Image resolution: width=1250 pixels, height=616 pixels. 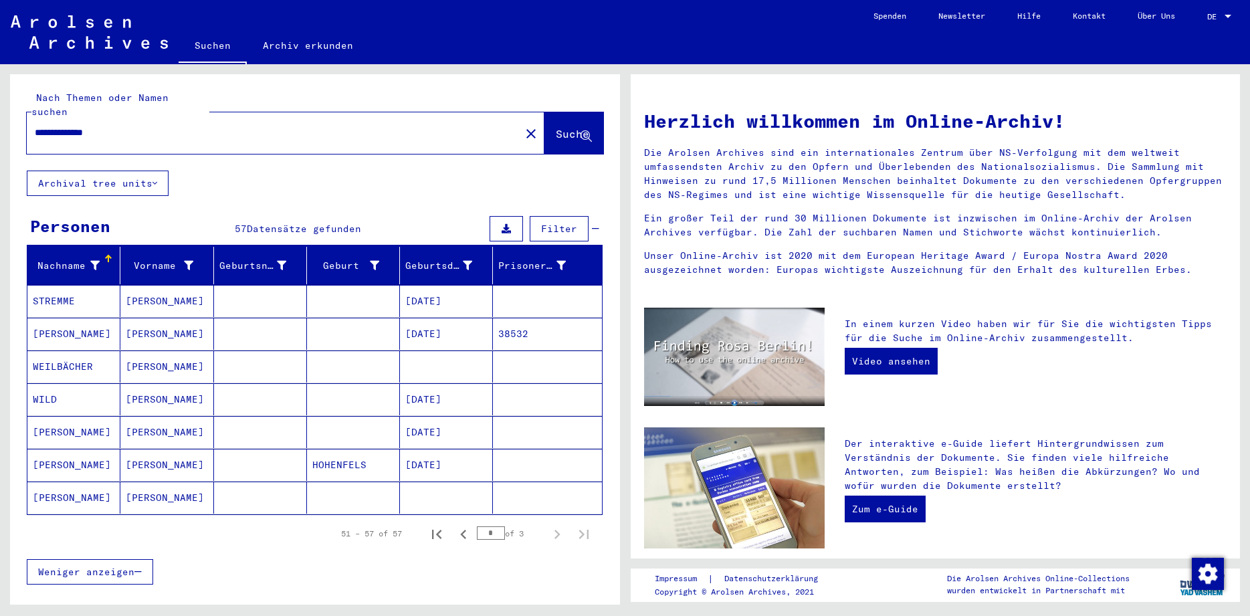 What do you see at coordinates (734, 357) in the screenshot?
I see `img: video.jpg` at bounding box center [734, 357].